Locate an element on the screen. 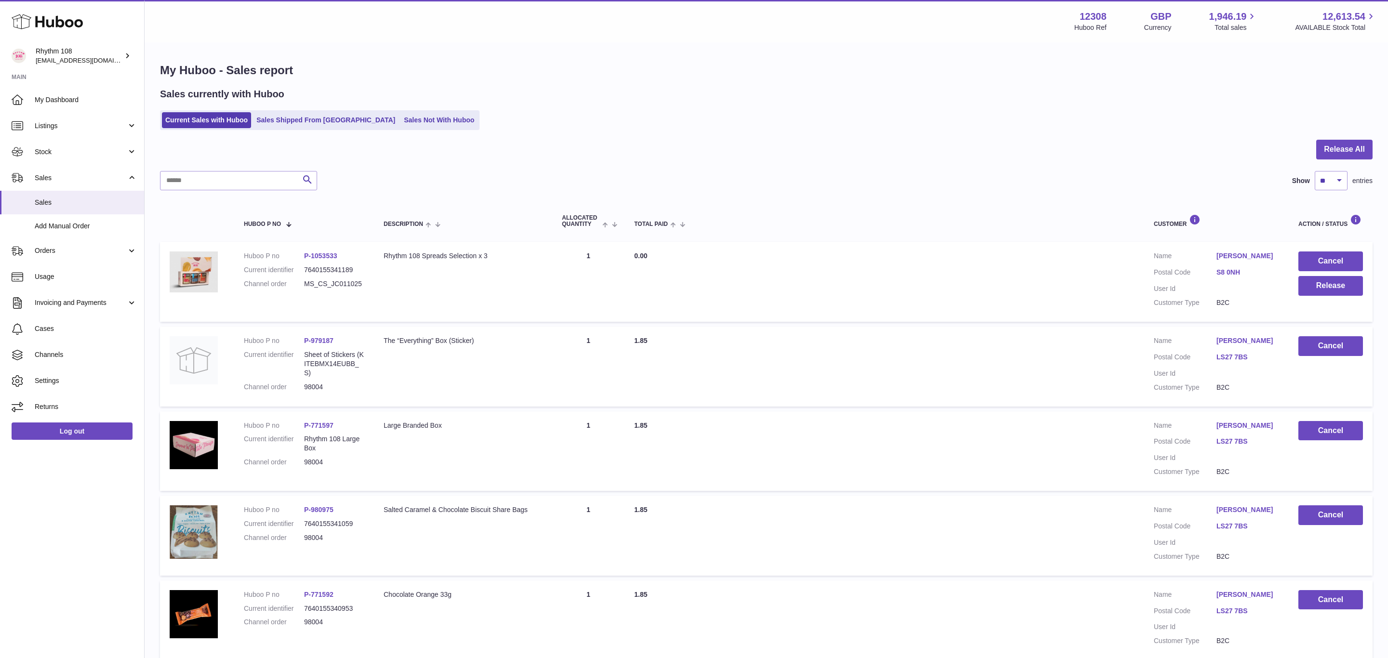  span: Huboo P no is located at coordinates (262, 224).